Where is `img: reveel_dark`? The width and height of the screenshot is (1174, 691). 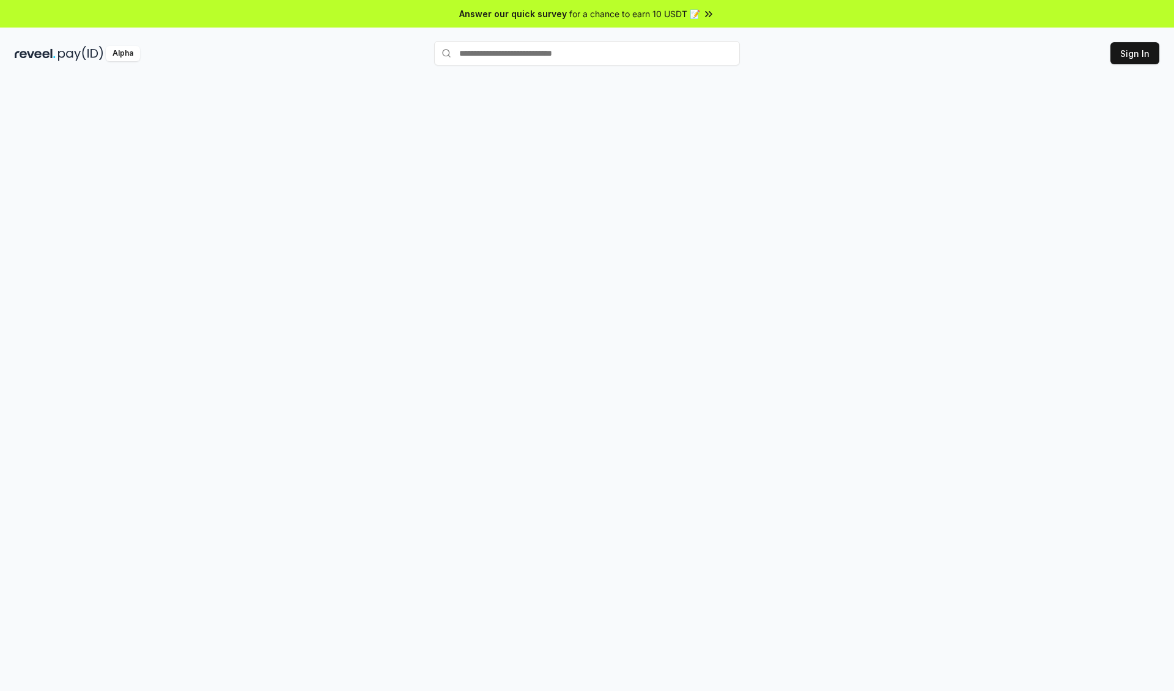
img: reveel_dark is located at coordinates (35, 53).